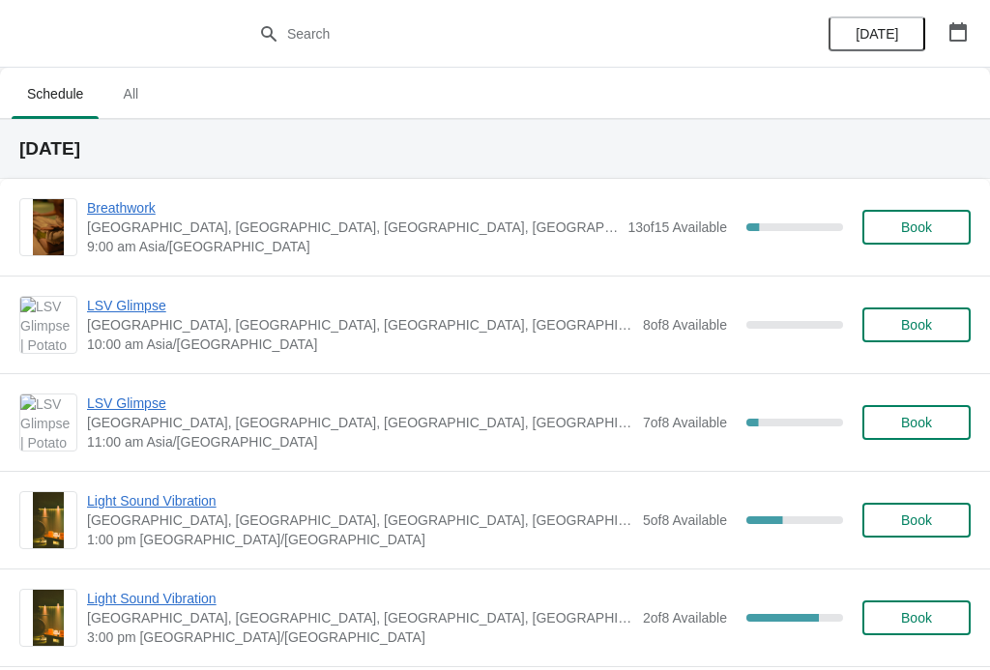 This screenshot has height=670, width=990. I want to click on span: 7 of 8 Available, so click(684, 422).